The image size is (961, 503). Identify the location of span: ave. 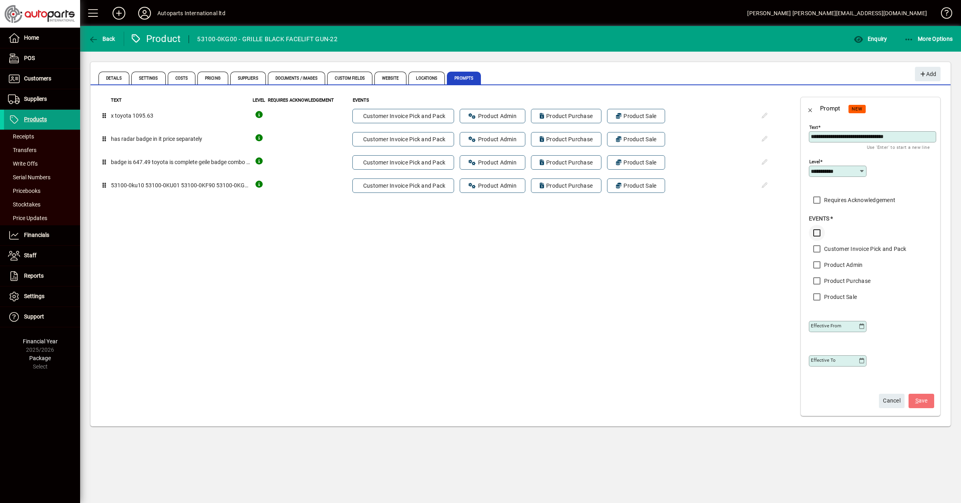
(921, 401).